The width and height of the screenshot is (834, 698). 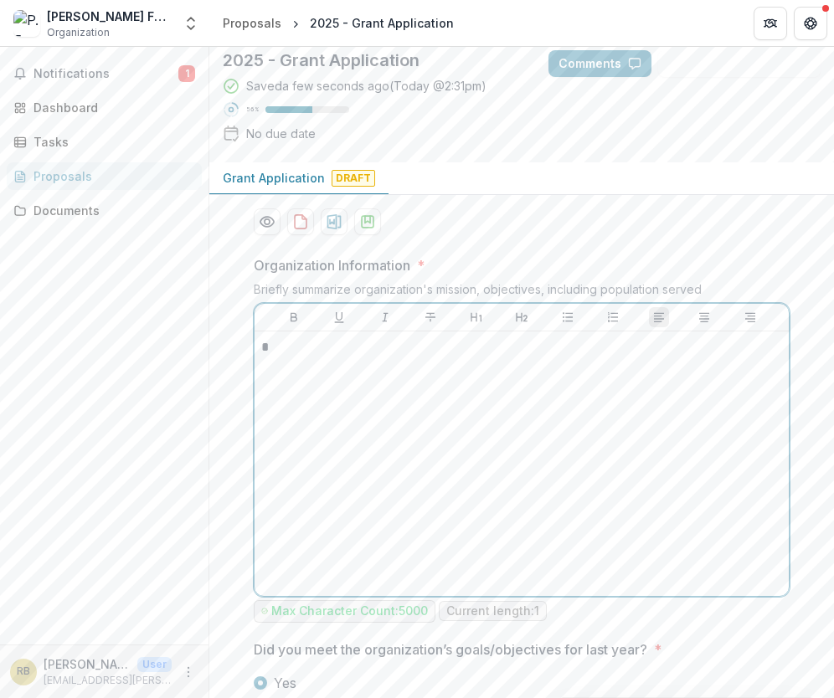 What do you see at coordinates (105, 74) in the screenshot?
I see `span: Notifications` at bounding box center [105, 74].